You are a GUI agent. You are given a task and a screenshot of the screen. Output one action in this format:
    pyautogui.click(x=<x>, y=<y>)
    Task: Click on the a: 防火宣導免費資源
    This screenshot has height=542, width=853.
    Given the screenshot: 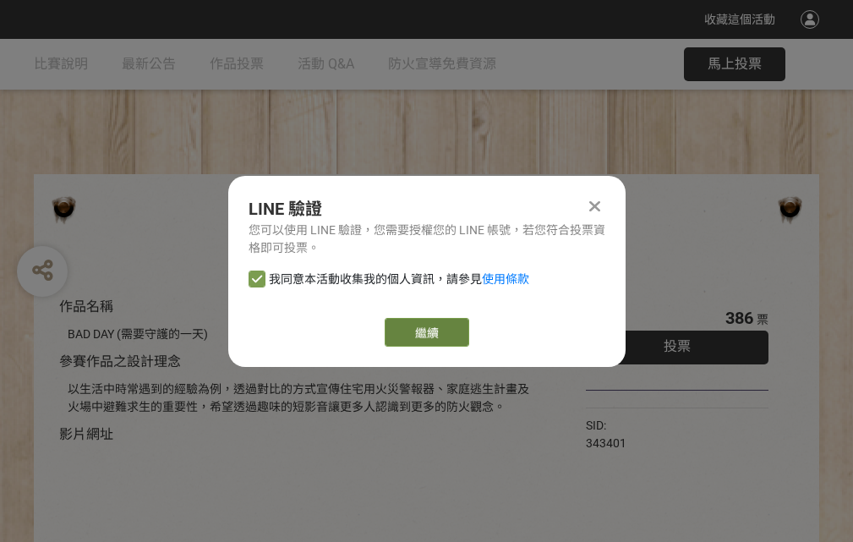 What is the action you would take?
    pyautogui.click(x=442, y=64)
    